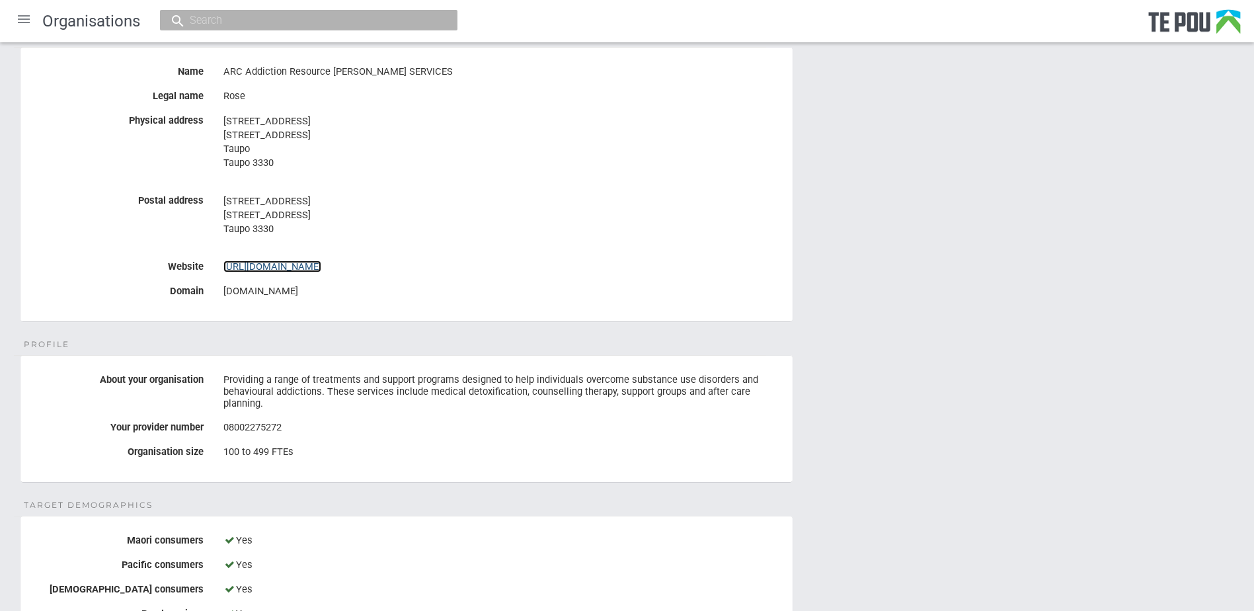 This screenshot has width=1254, height=611. I want to click on label: Domain, so click(117, 288).